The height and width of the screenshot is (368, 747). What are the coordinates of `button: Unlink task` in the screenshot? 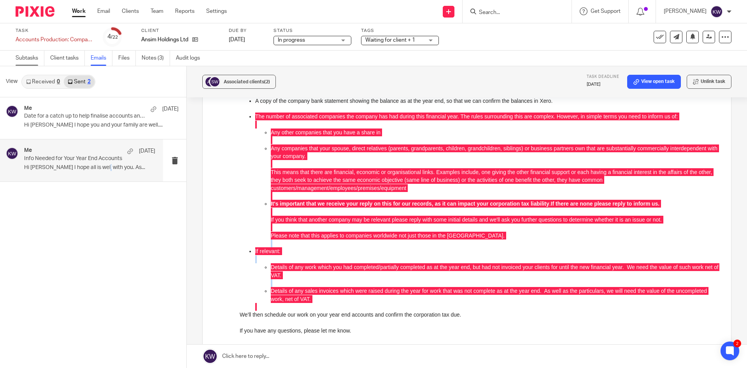 It's located at (709, 82).